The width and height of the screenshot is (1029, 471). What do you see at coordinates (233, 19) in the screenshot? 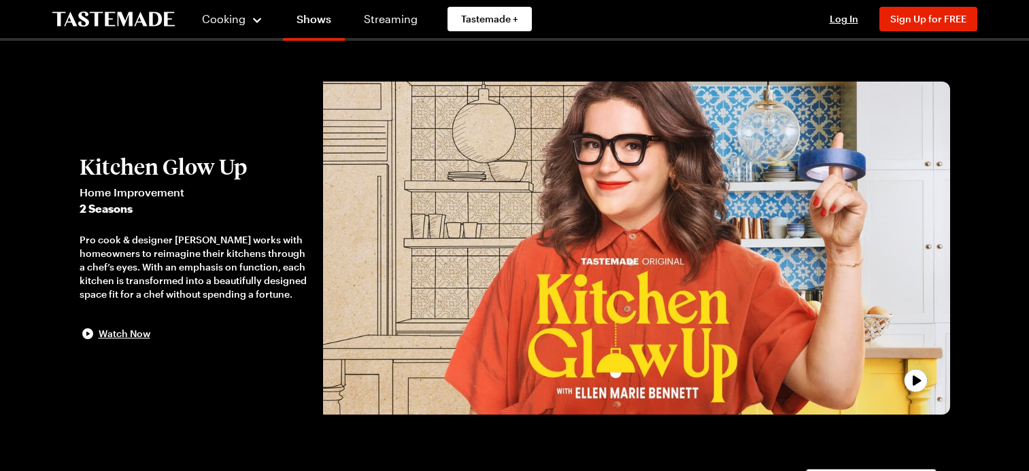
I see `button: Cooking` at bounding box center [233, 19].